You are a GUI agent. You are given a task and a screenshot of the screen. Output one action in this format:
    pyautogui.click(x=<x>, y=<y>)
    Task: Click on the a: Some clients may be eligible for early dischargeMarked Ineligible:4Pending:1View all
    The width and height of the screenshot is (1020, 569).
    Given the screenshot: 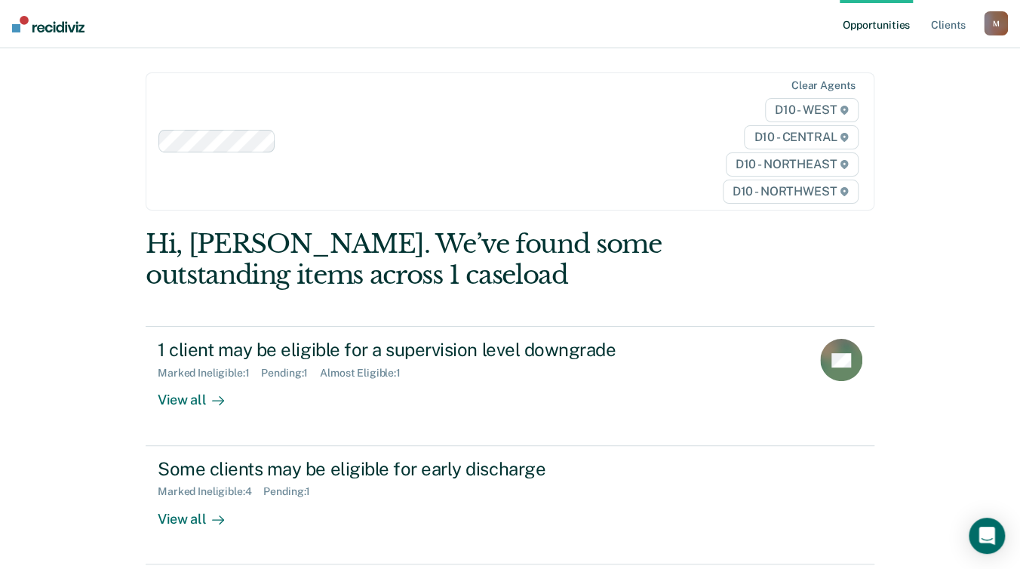 What is the action you would take?
    pyautogui.click(x=510, y=505)
    